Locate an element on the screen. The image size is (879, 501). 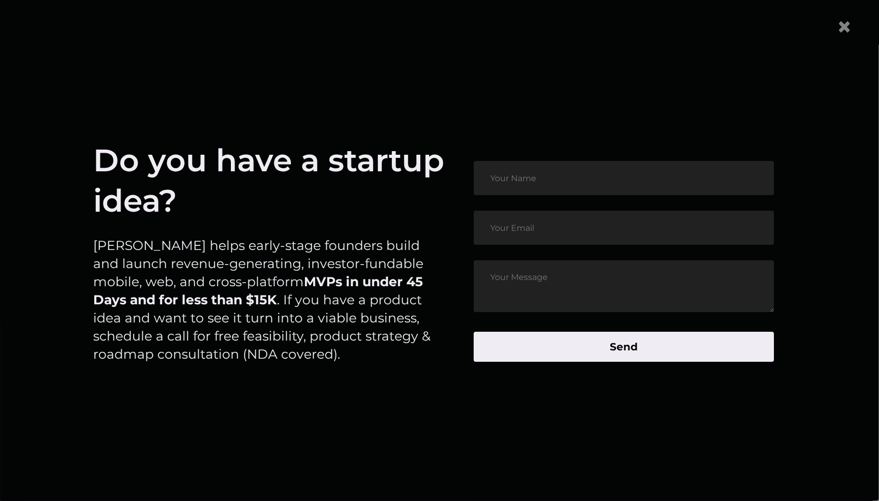
h1: Do you have a startup idea? is located at coordinates (270, 181).